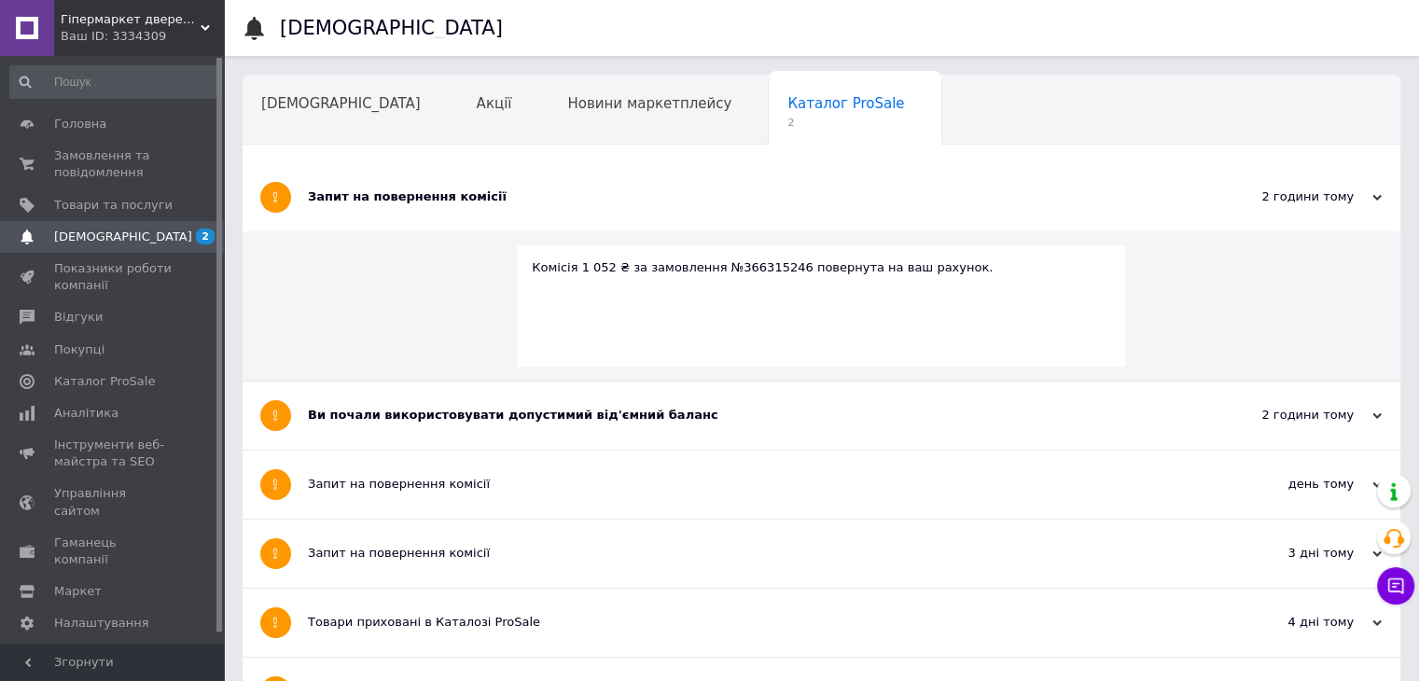 Image resolution: width=1419 pixels, height=681 pixels. I want to click on div: день тому, so click(1288, 484).